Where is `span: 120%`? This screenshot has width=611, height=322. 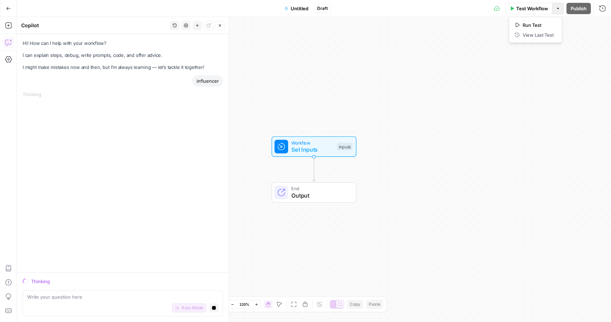
span: 120% is located at coordinates (244, 305).